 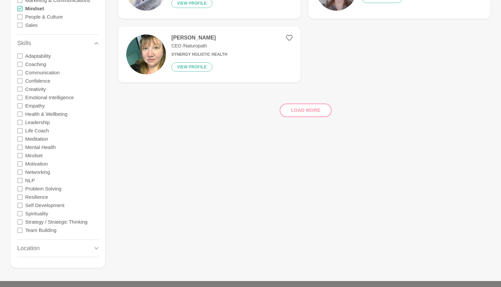 I want to click on p: CEO /Naturopath, so click(x=199, y=46).